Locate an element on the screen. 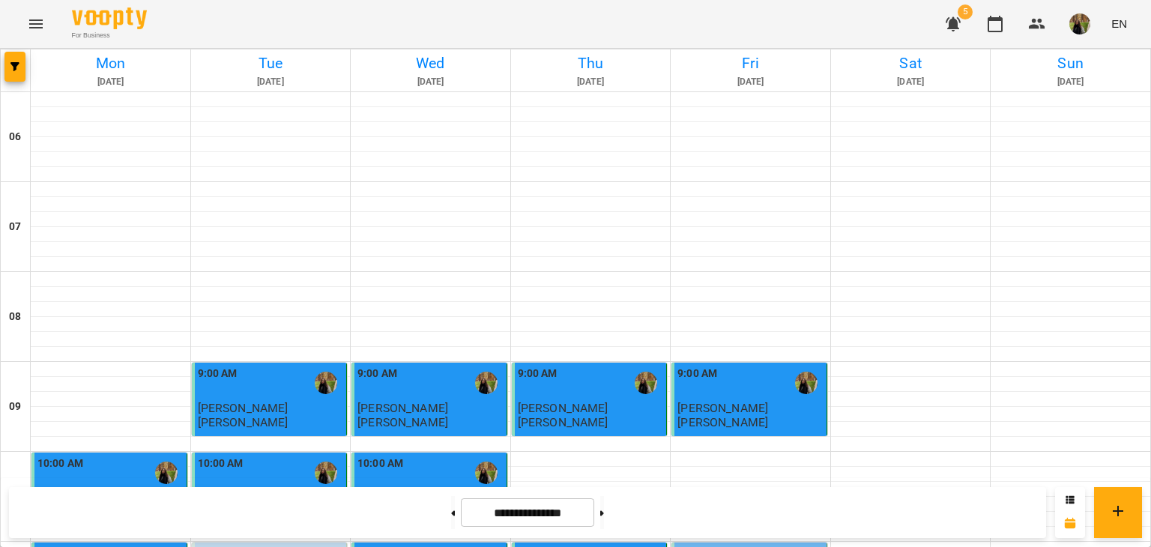 The width and height of the screenshot is (1151, 547). img: 11bdc30bc38fc15eaf43a2d8c1dccd93.jpg is located at coordinates (1080, 24).